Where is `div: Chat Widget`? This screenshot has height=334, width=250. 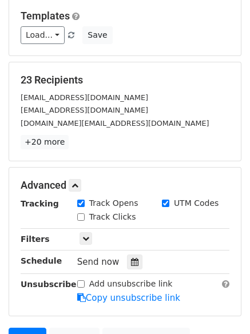 div: Chat Widget is located at coordinates (221, 307).